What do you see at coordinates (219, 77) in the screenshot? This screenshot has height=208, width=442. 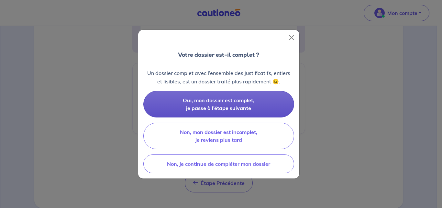 I see `p: Un dossier complet avec l’ensemble des justificatifs, entiers et lisibles, est un dossier traité ...` at bounding box center [219, 77].